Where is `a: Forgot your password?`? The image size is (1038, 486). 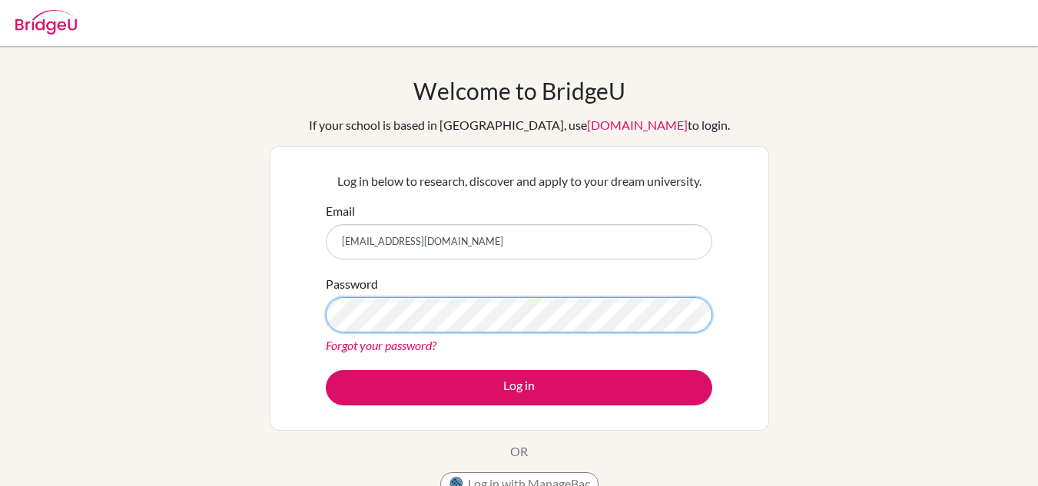
a: Forgot your password? is located at coordinates (381, 345).